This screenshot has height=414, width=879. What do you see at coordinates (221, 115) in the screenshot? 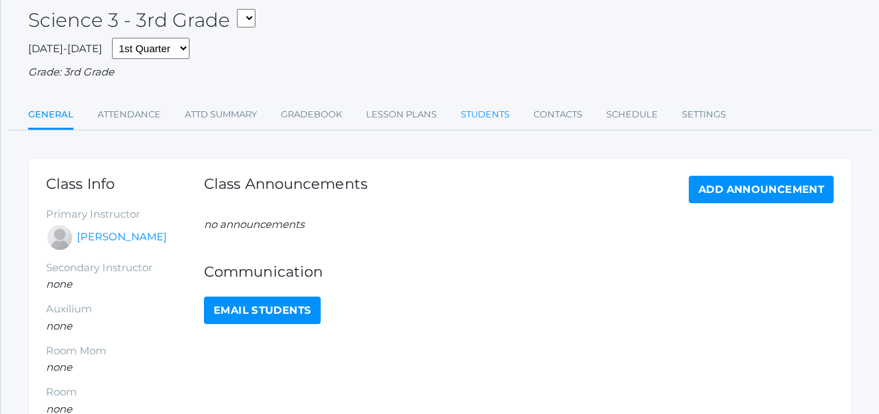
I see `a: Attd Summary` at bounding box center [221, 115].